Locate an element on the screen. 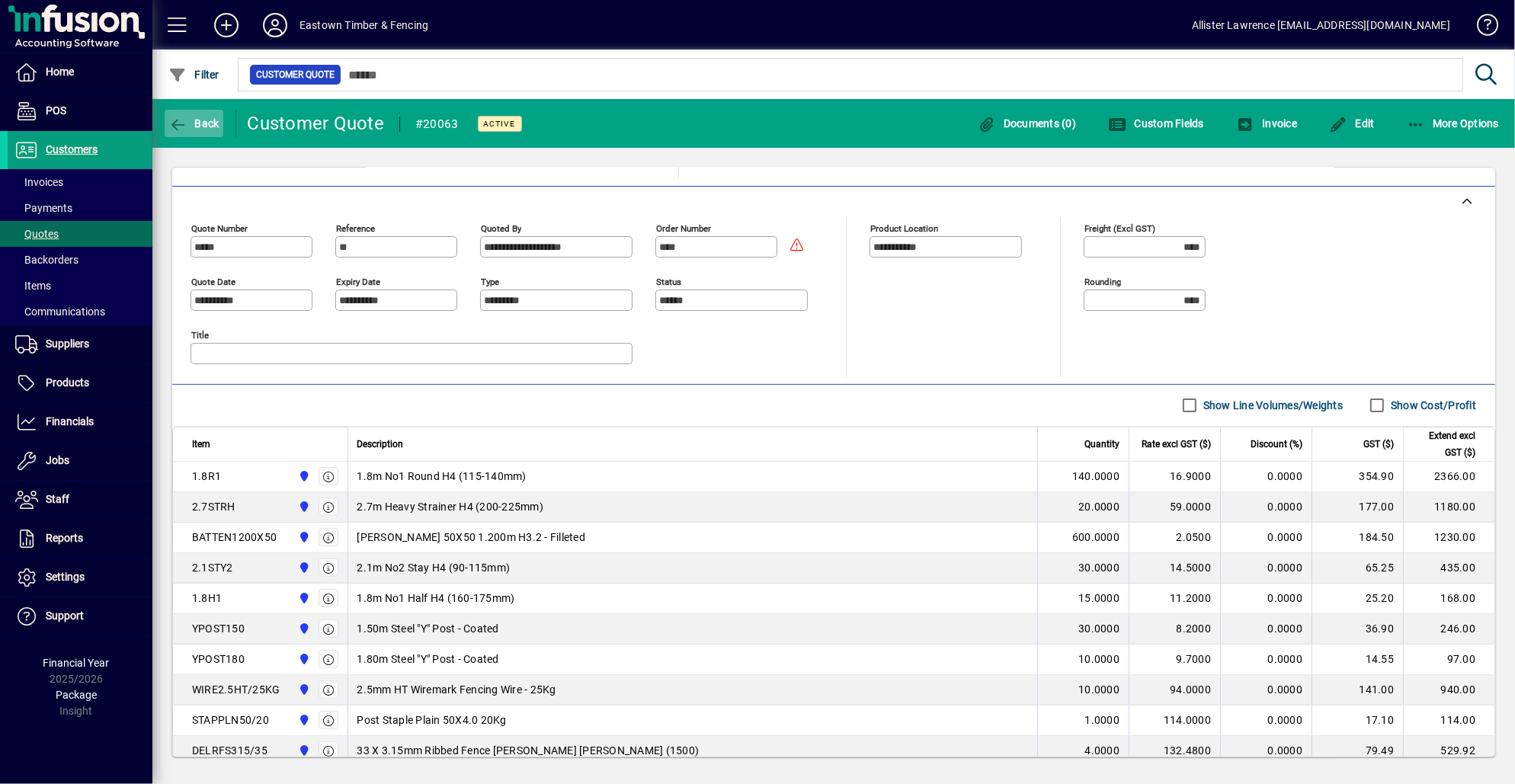 The width and height of the screenshot is (1515, 784). td: 168.00 is located at coordinates (1448, 599).